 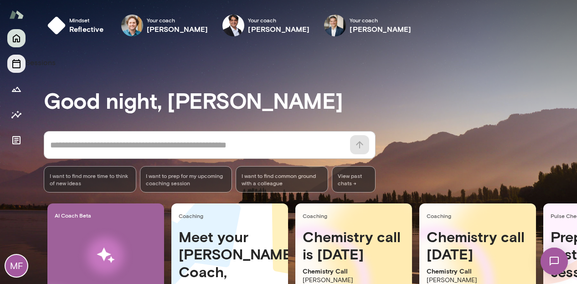 I want to click on div: I want to find more time to think of new ideas, so click(x=90, y=180).